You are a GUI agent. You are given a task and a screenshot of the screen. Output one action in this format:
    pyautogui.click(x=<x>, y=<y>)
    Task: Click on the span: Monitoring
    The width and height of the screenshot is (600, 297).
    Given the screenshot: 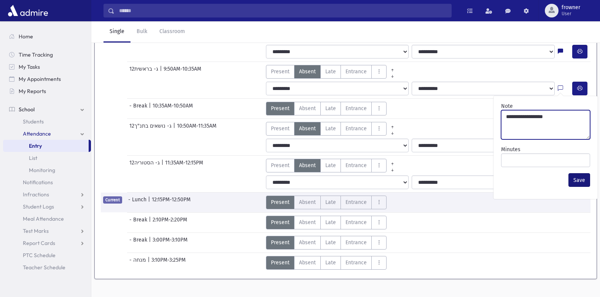 What is the action you would take?
    pyautogui.click(x=42, y=170)
    